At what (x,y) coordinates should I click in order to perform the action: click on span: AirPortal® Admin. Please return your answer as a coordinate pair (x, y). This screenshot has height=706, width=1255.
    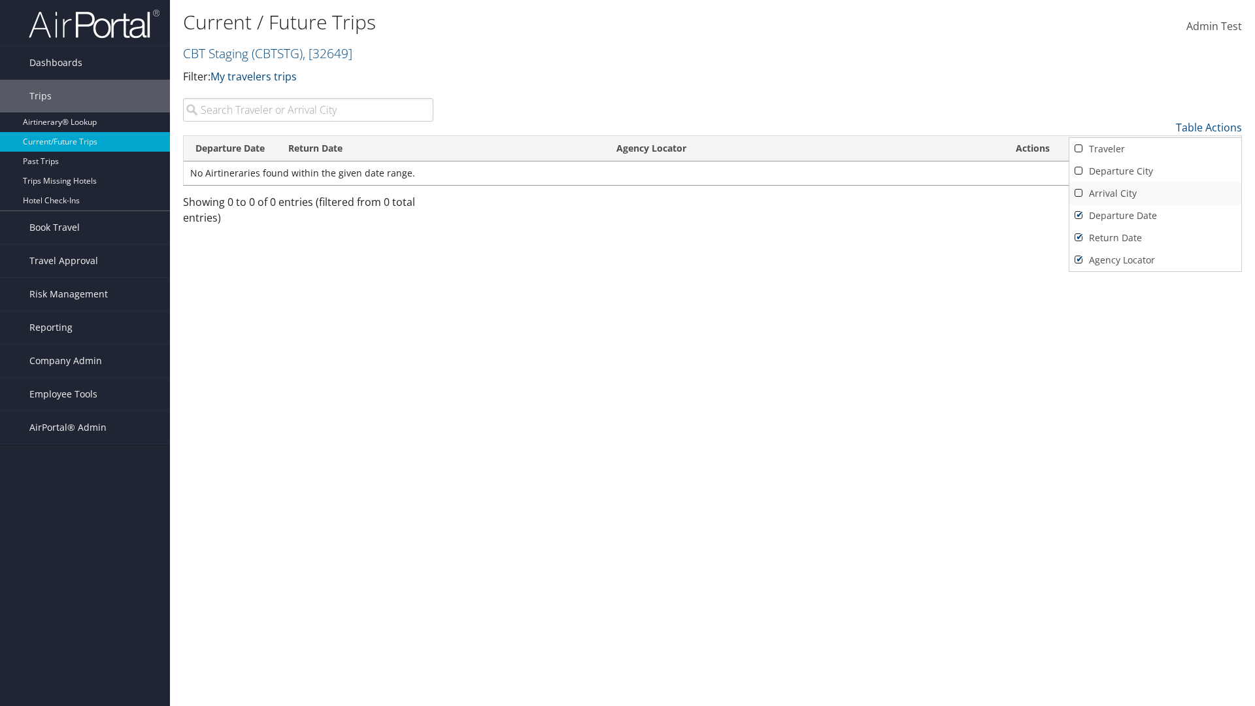
    Looking at the image, I should click on (68, 427).